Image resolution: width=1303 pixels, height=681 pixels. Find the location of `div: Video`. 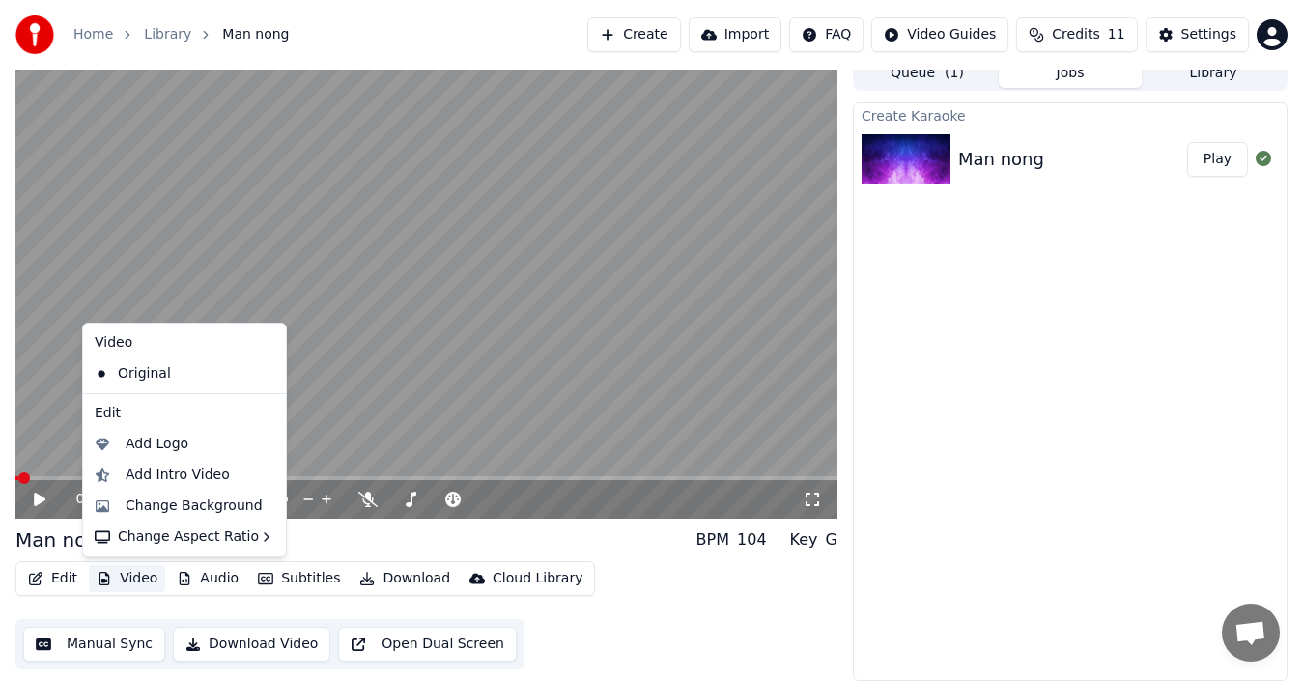

div: Video is located at coordinates (184, 343).